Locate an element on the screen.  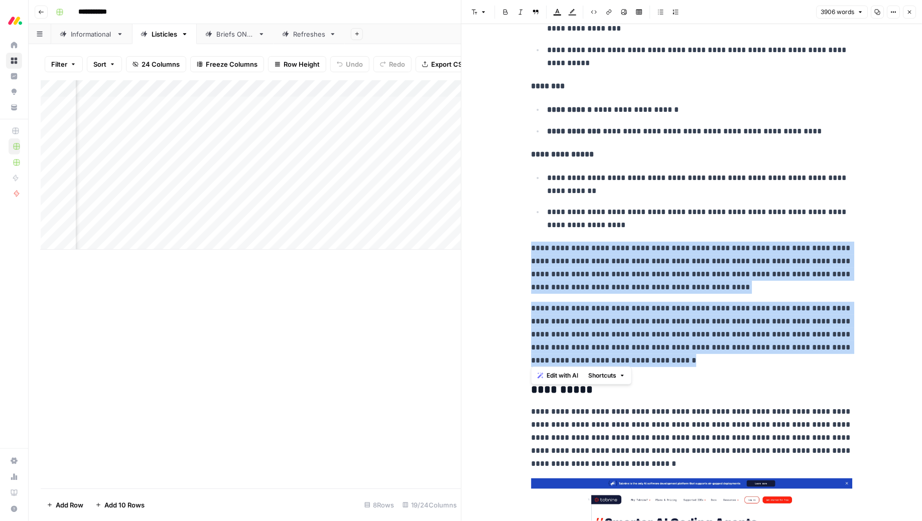
a: Home is located at coordinates (14, 45).